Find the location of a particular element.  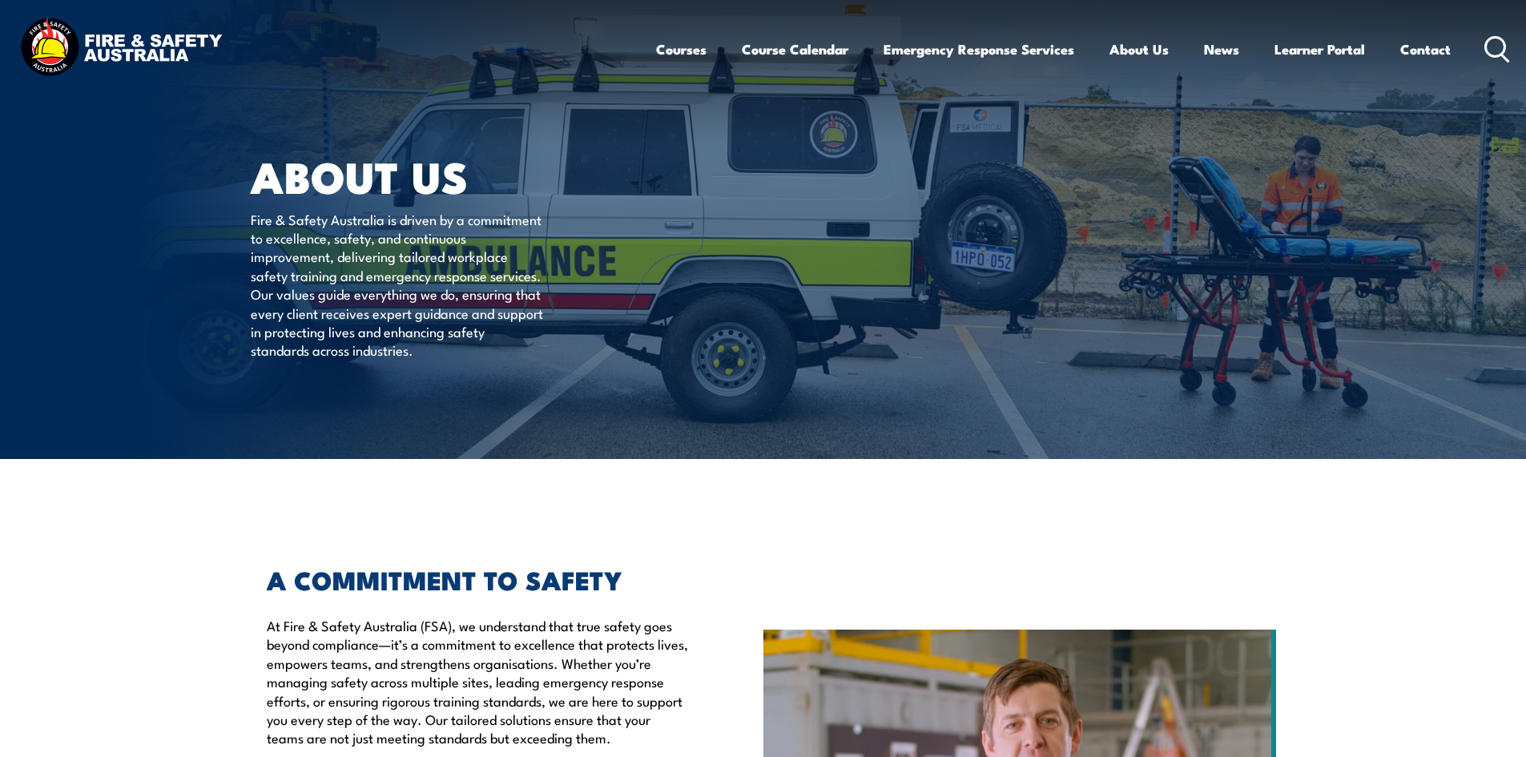

a: Learner Portal is located at coordinates (1319, 49).